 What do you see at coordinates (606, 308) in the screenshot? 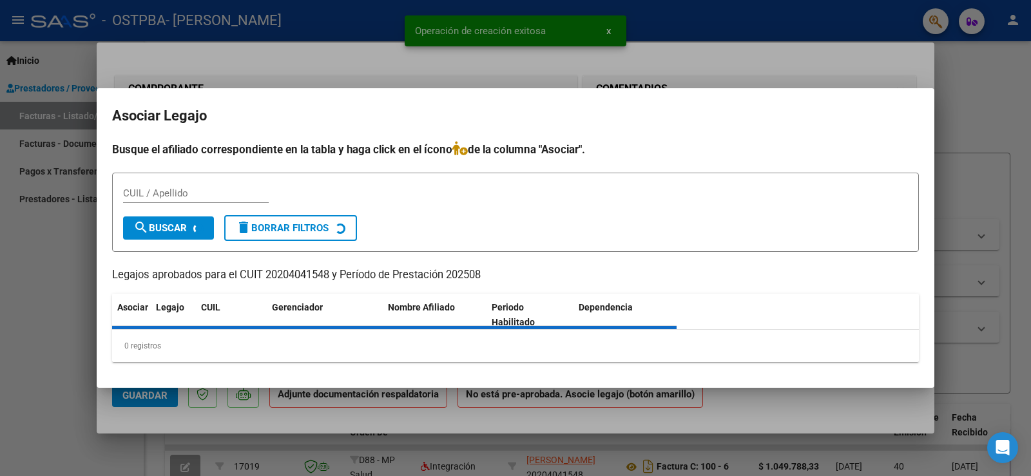
I see `span: Dependencia` at bounding box center [606, 308].